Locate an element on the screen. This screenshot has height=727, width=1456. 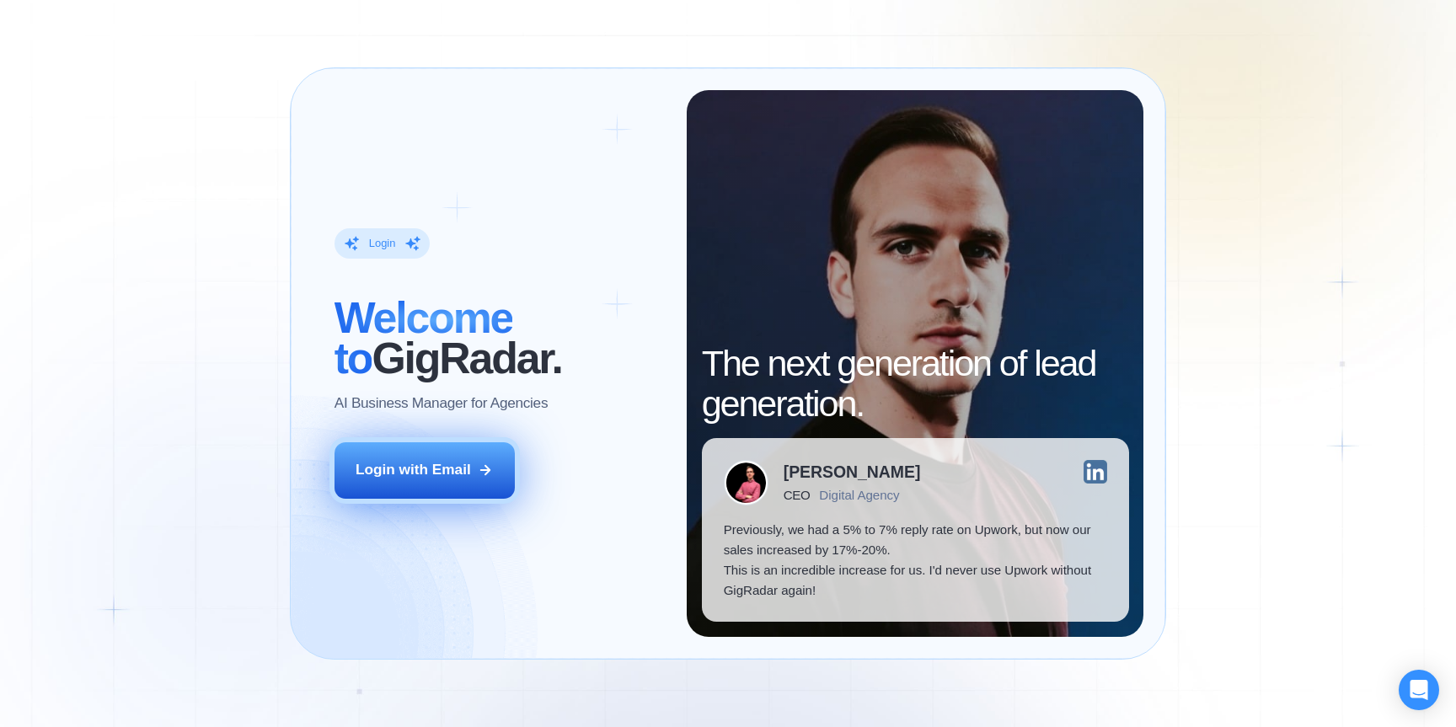
button: Login with Email is located at coordinates (425, 470).